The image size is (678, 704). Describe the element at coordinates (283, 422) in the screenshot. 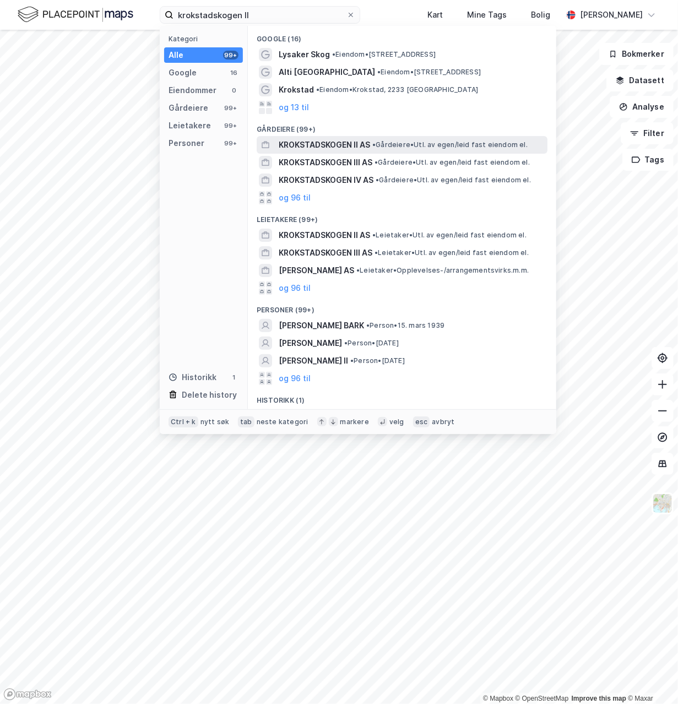

I see `div: neste kategori` at that location.